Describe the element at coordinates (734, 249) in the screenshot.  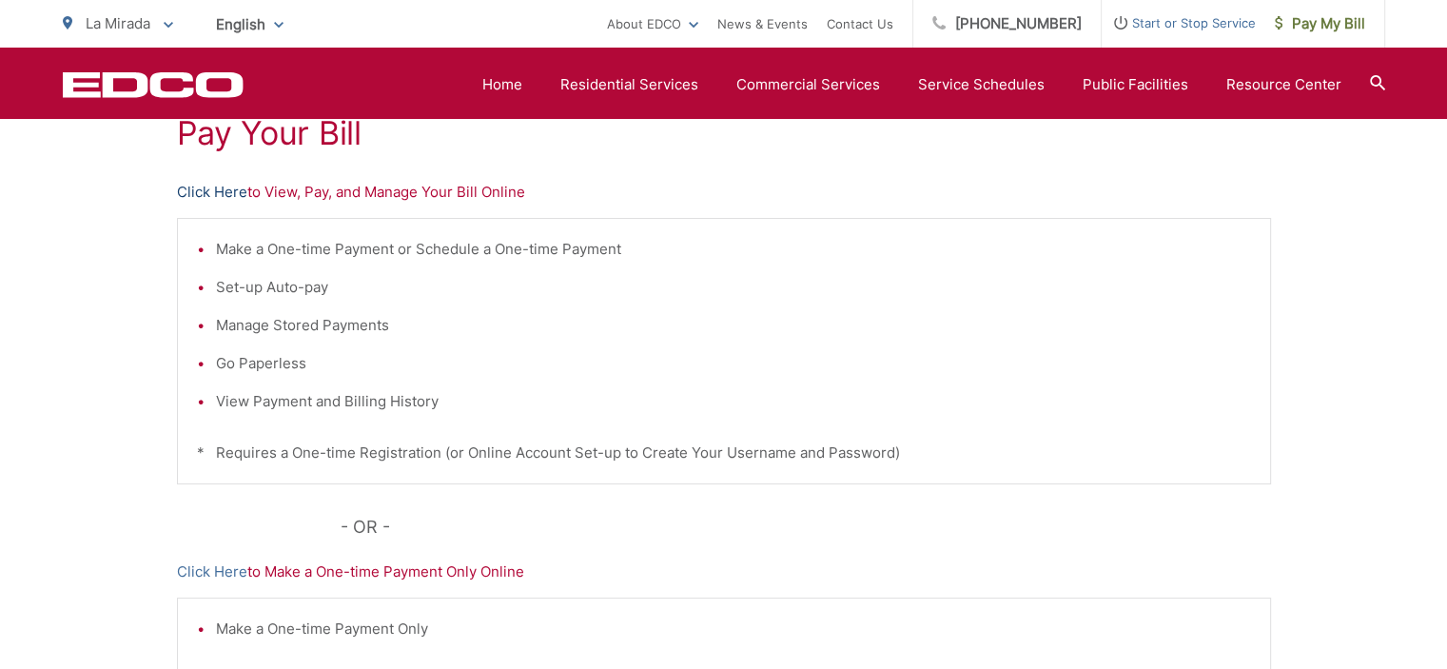
I see `li: Make a One-time Payment or Schedule a One-time Payment` at that location.